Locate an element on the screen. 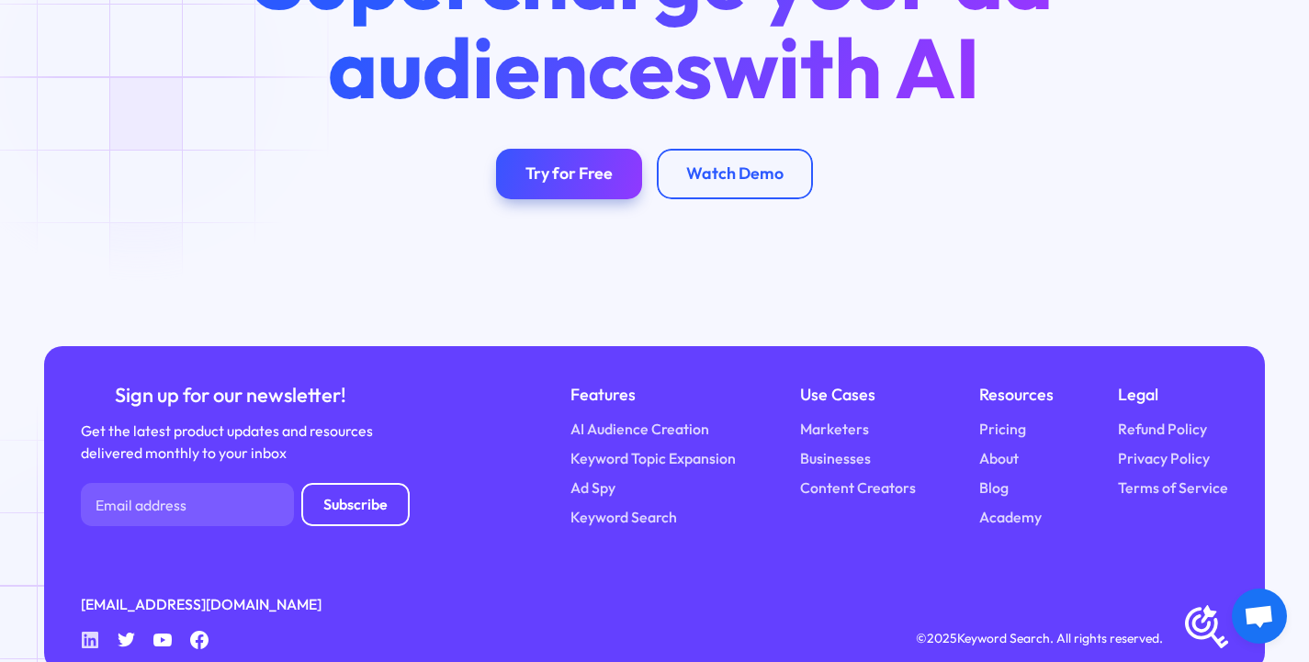 This screenshot has width=1309, height=662. div: Get the latest product updates and resources delivered monthly to your inbox is located at coordinates (231, 443).